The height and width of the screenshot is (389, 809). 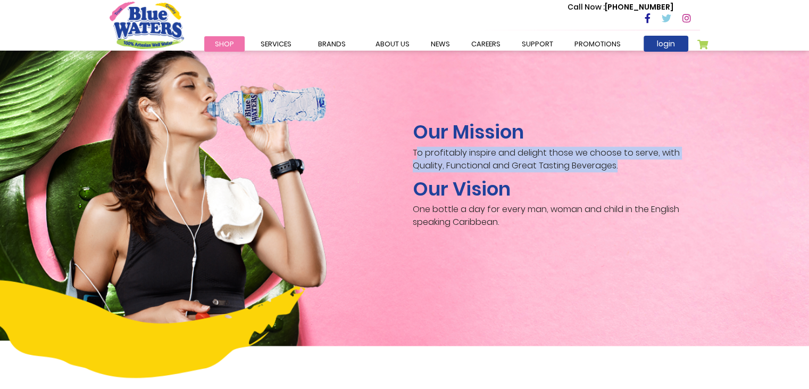 I want to click on a: store logo, so click(x=147, y=25).